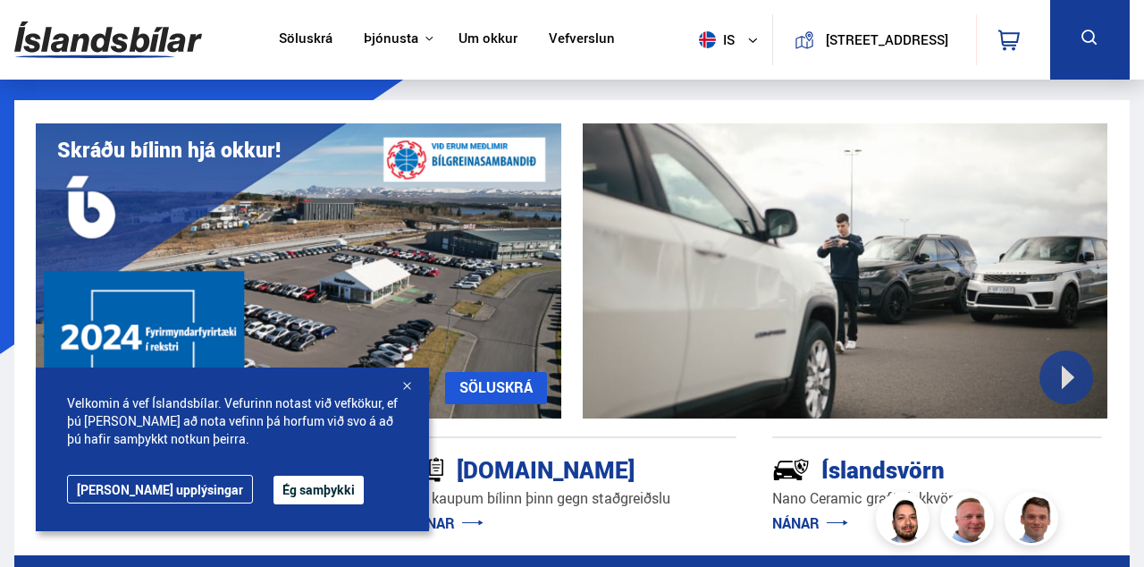 The height and width of the screenshot is (567, 1144). What do you see at coordinates (391, 38) in the screenshot?
I see `button: Þjónusta` at bounding box center [391, 38].